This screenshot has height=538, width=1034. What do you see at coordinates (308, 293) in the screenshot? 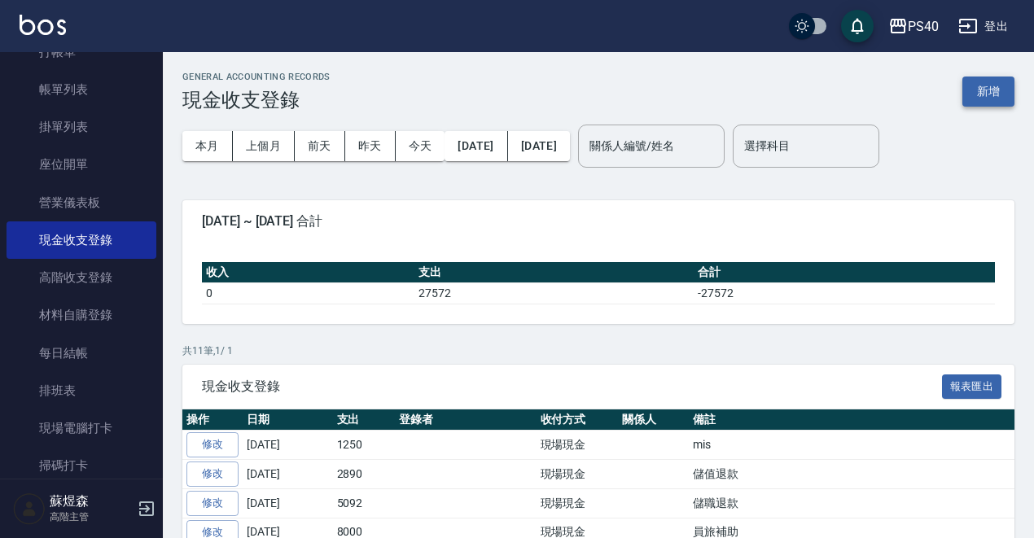
I see `td: 0` at bounding box center [308, 293].